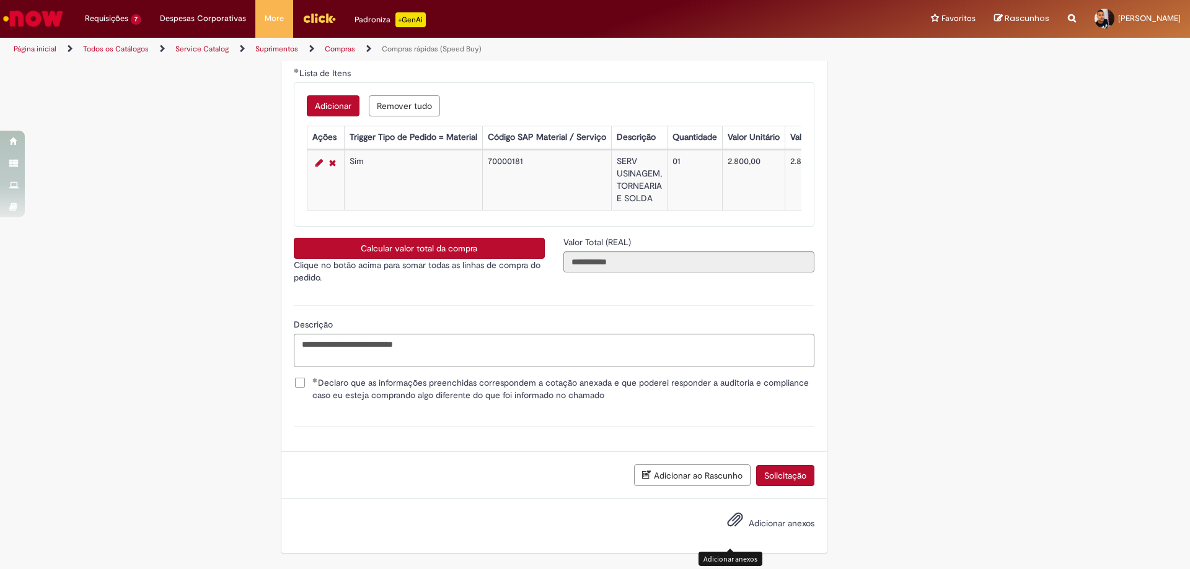 This screenshot has height=569, width=1190. What do you see at coordinates (753, 138) in the screenshot?
I see `th: Valor Unitário` at bounding box center [753, 138].